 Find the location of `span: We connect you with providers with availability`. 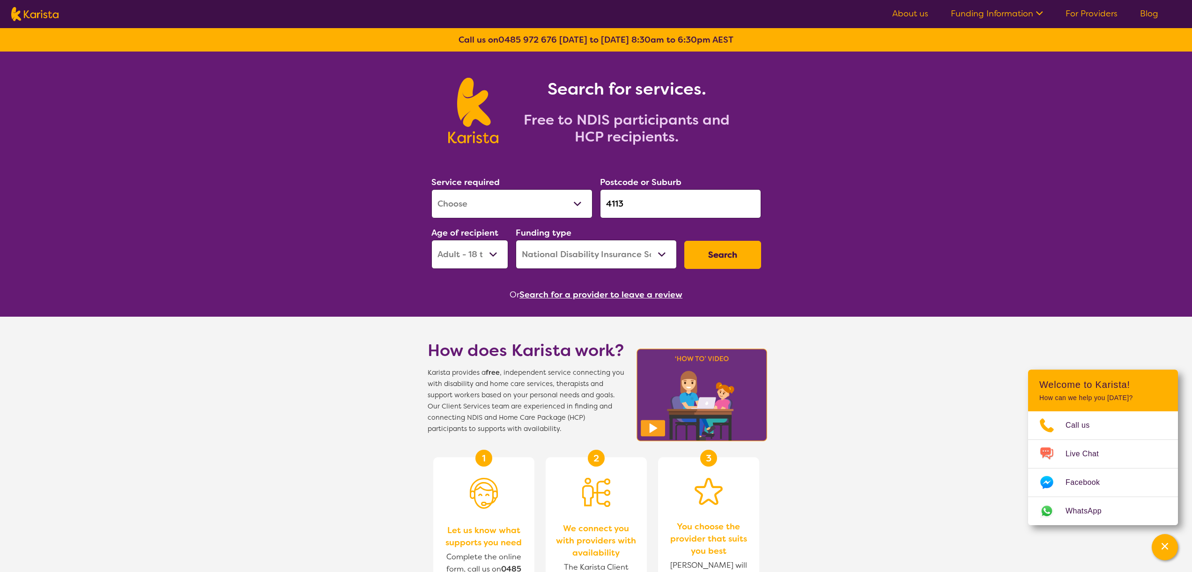

span: We connect you with providers with availability is located at coordinates (596, 541).